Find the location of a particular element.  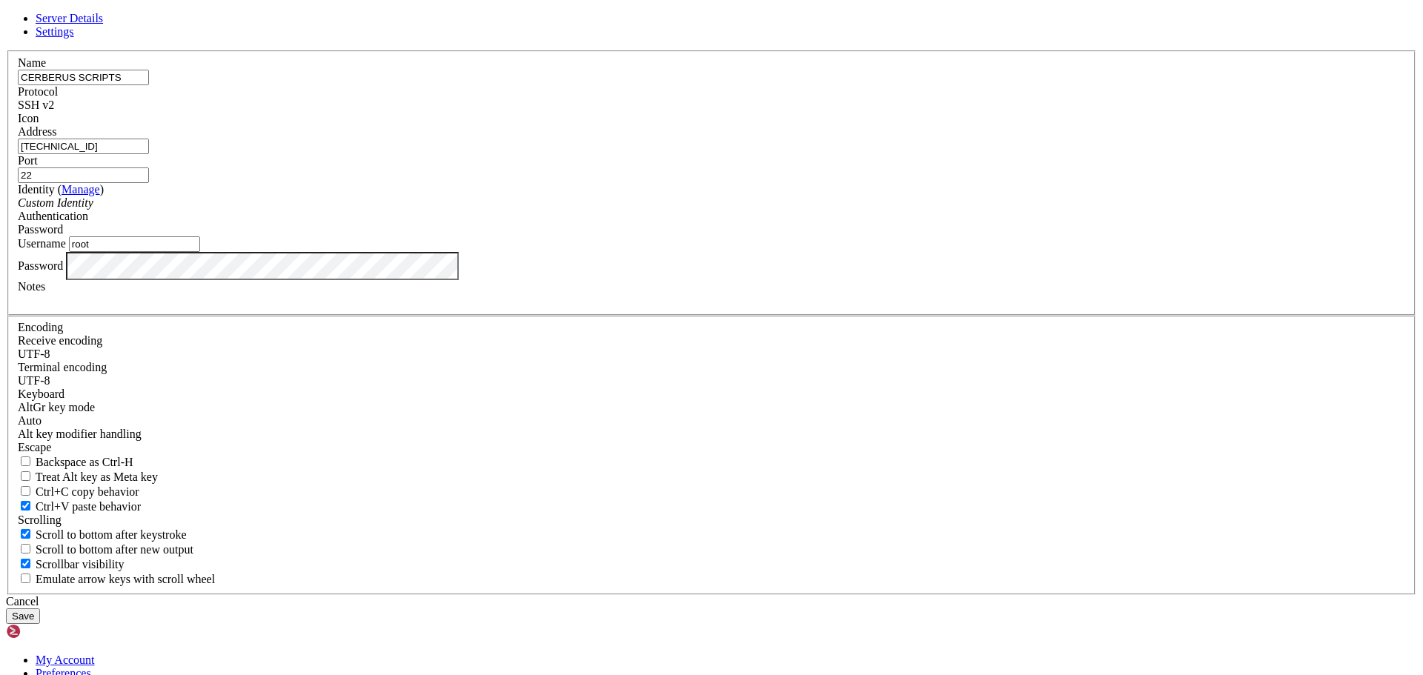

span: Auto is located at coordinates (30, 420).